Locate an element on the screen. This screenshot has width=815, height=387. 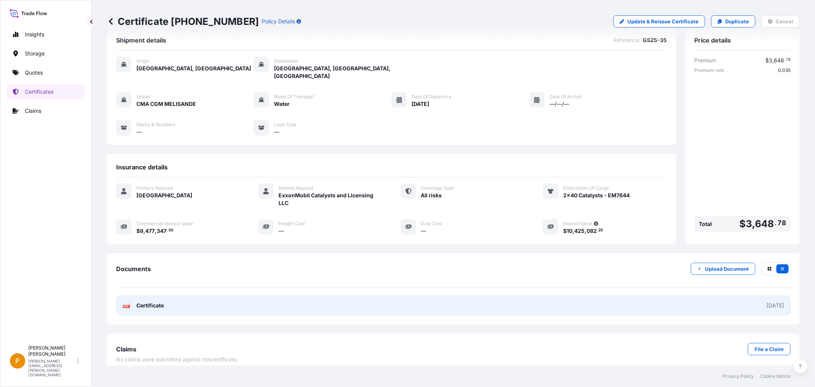
span: ExxonMobil Catalysts and Licensing LLC is located at coordinates (330, 199).